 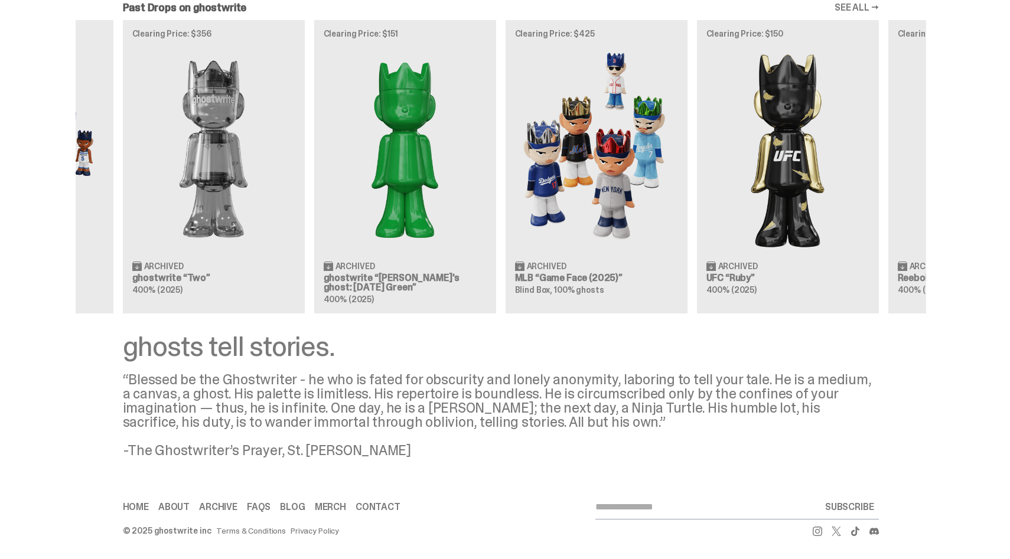 I want to click on div: © 2025 ghostwrite inc, so click(x=167, y=531).